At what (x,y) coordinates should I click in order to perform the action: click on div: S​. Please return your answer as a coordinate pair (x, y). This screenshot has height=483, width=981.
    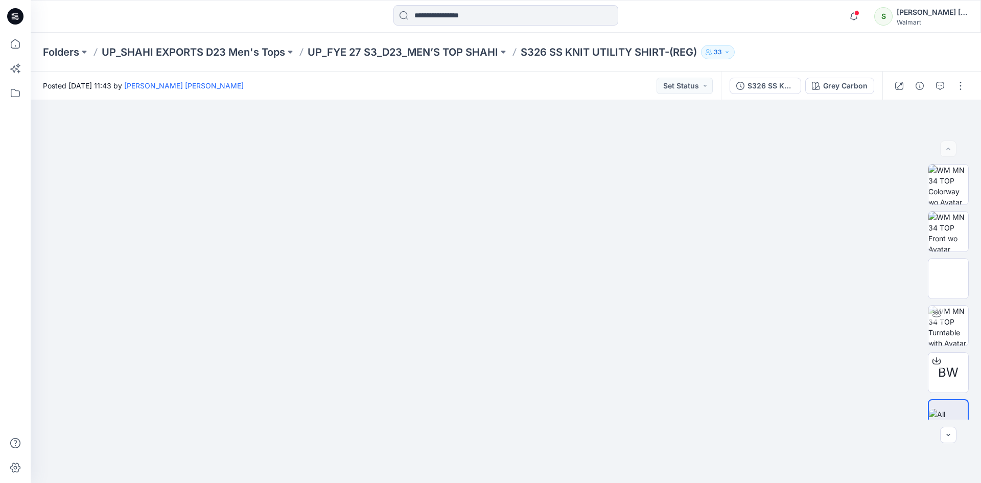
    Looking at the image, I should click on (884, 16).